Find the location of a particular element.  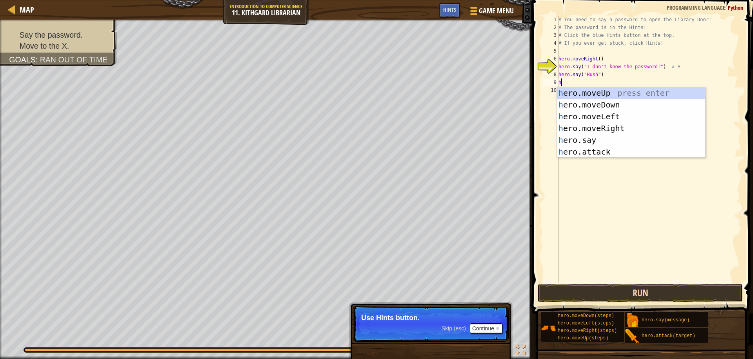

span: Goals is located at coordinates (22, 60).